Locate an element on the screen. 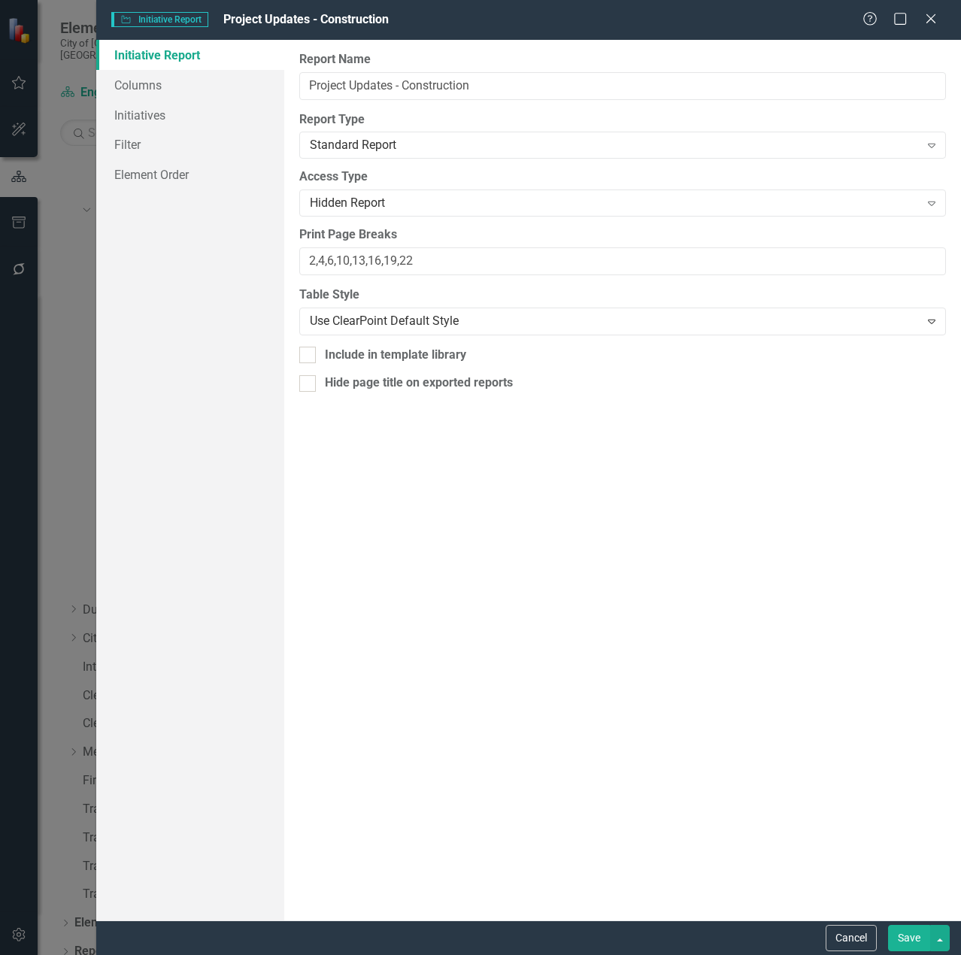  label: Access Type is located at coordinates (622, 177).